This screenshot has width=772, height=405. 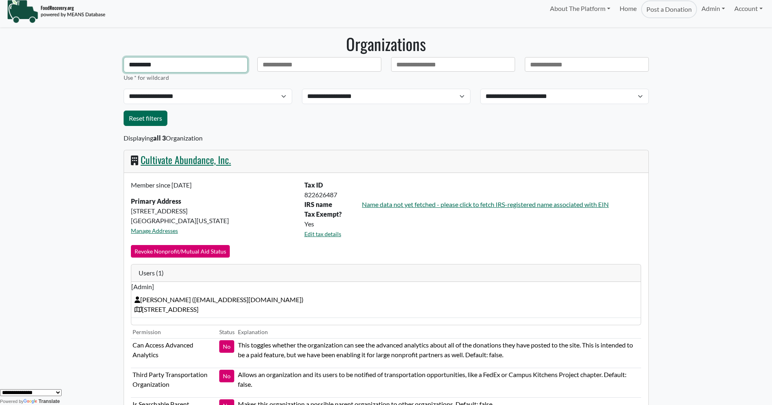 I want to click on small: Permission, so click(x=147, y=332).